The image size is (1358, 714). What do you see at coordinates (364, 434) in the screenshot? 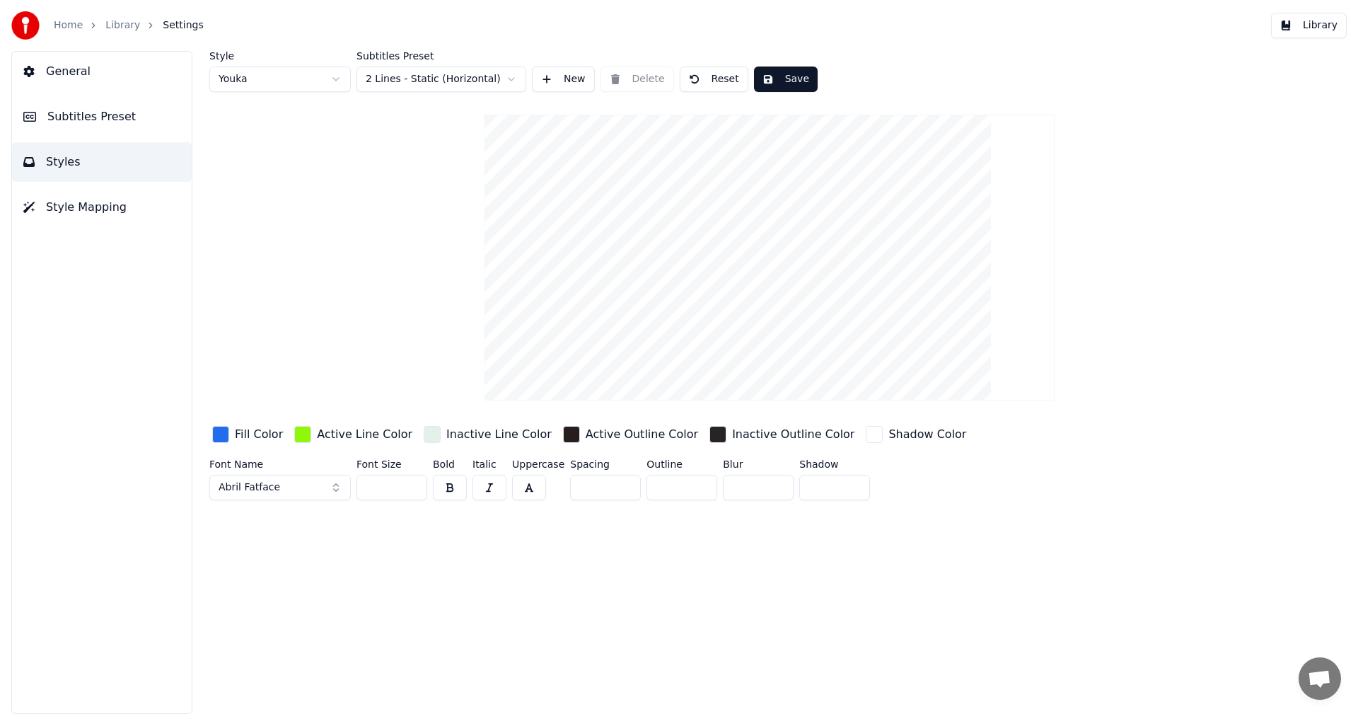
I see `div: Active Line Color` at bounding box center [364, 434].